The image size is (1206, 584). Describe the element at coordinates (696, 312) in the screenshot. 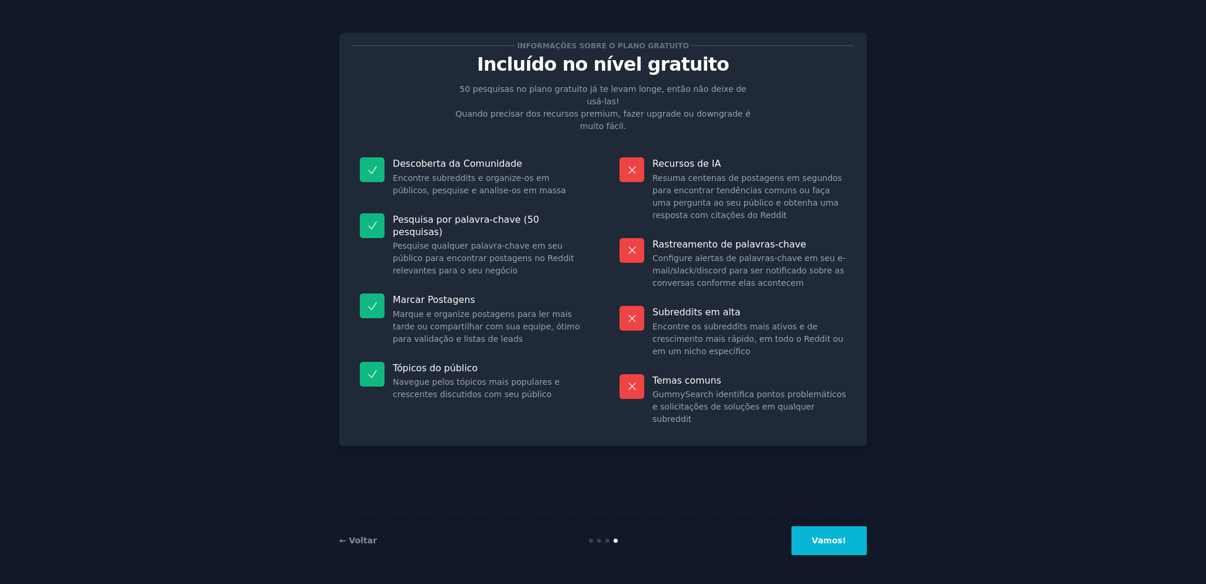

I see `font: Subreddits em alta` at that location.